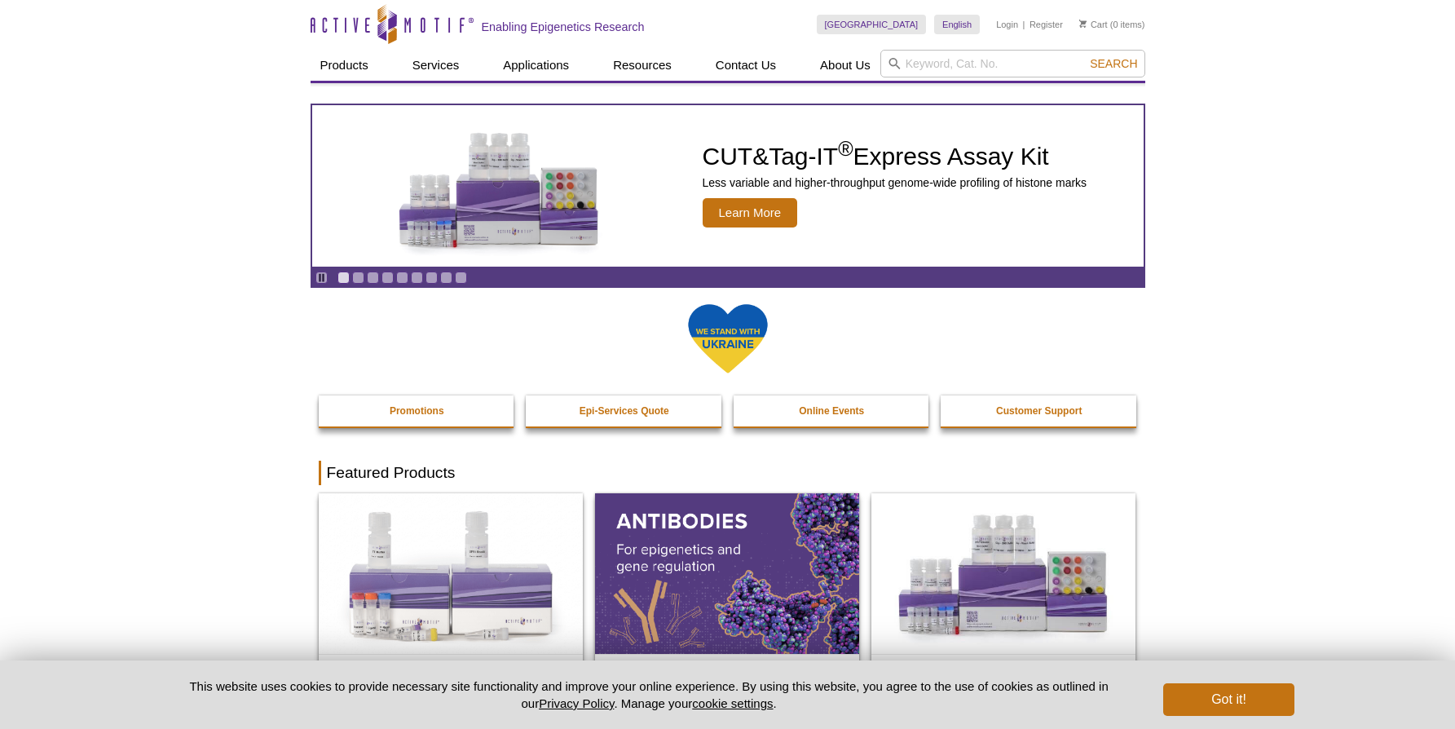 This screenshot has height=729, width=1455. Describe the element at coordinates (732, 703) in the screenshot. I see `button: cookie settings` at that location.